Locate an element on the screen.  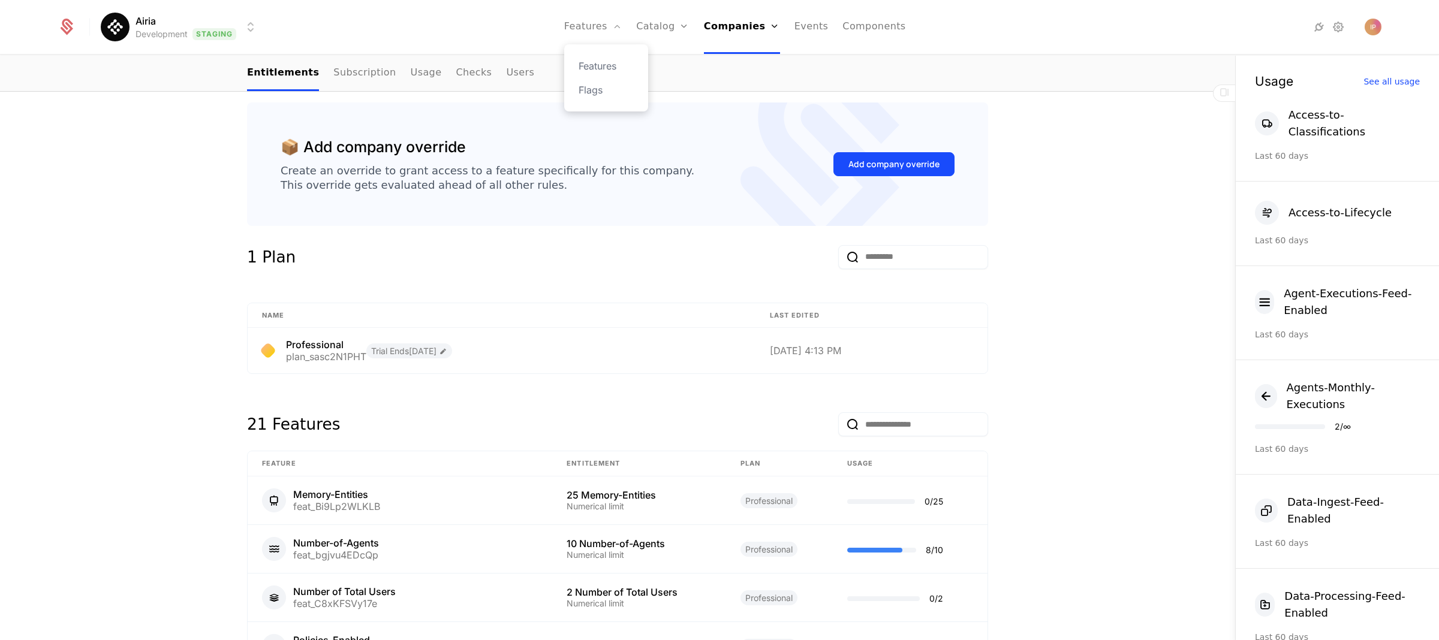
div: Add company override is located at coordinates (894, 164).